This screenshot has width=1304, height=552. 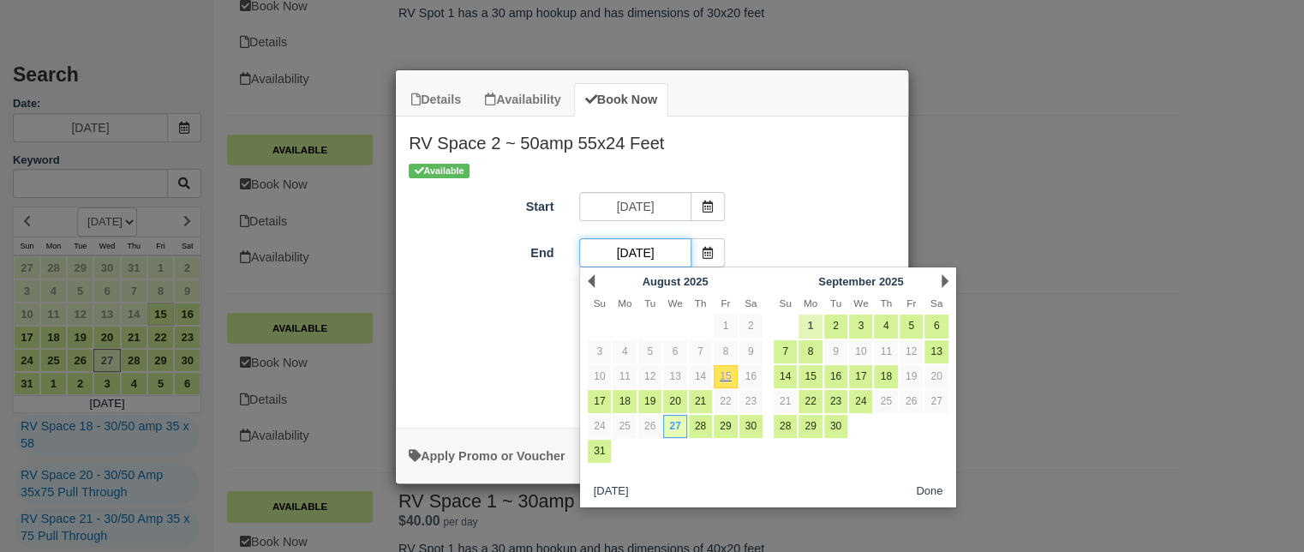 What do you see at coordinates (436, 99) in the screenshot?
I see `a: Details` at bounding box center [436, 99].